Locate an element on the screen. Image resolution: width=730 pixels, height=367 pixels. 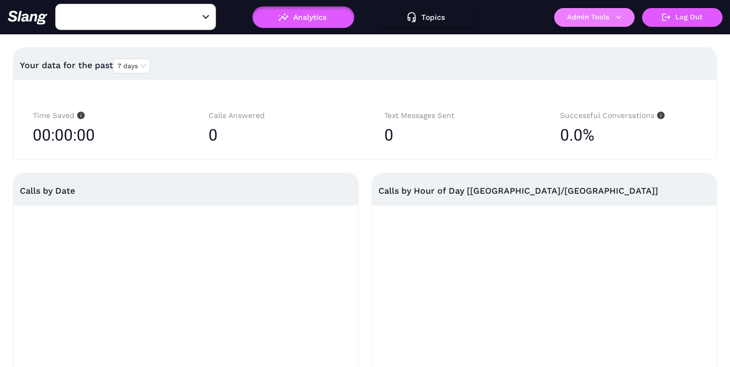
button: Analytics is located at coordinates (304, 17).